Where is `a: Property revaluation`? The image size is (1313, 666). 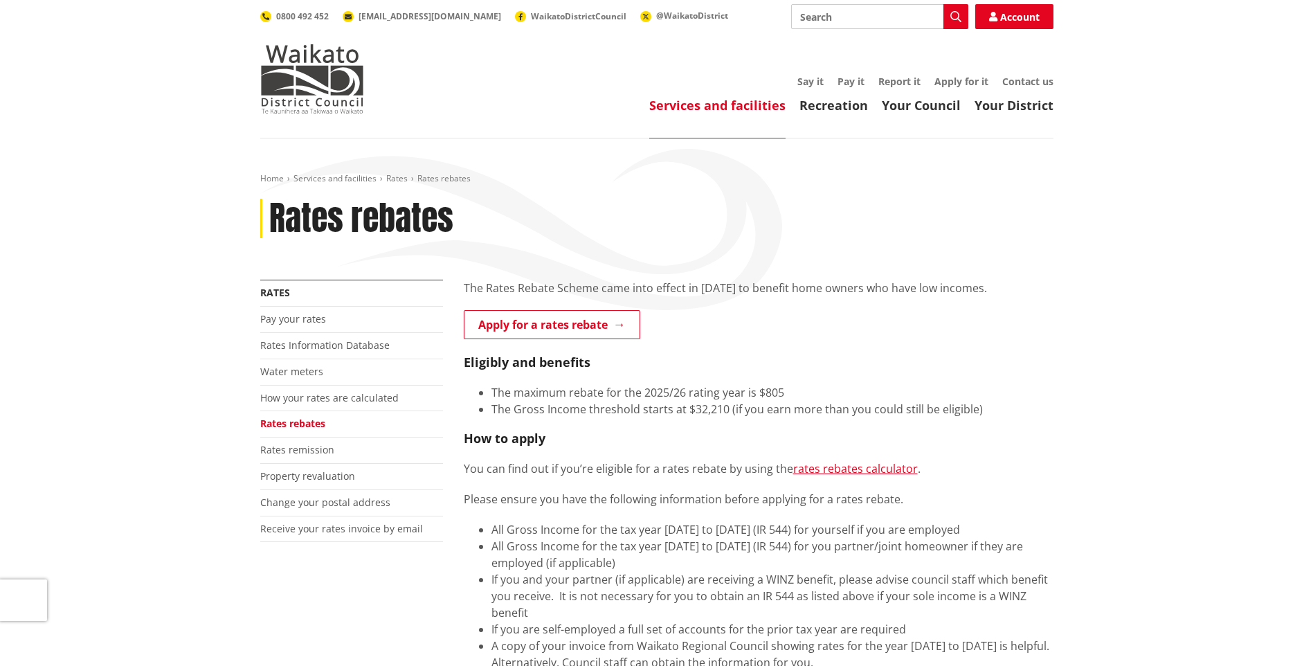 a: Property revaluation is located at coordinates (307, 476).